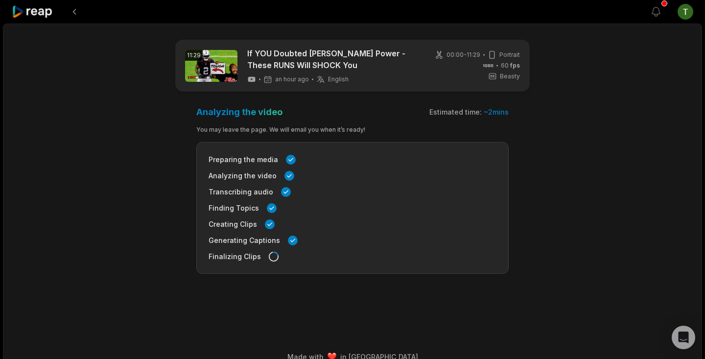 The height and width of the screenshot is (359, 705). Describe the element at coordinates (292, 79) in the screenshot. I see `span: an hour ago` at that location.